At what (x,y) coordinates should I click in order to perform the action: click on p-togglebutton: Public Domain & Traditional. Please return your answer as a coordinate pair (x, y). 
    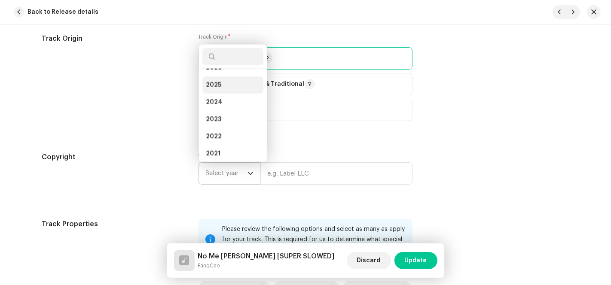
    Looking at the image, I should click on (305, 84).